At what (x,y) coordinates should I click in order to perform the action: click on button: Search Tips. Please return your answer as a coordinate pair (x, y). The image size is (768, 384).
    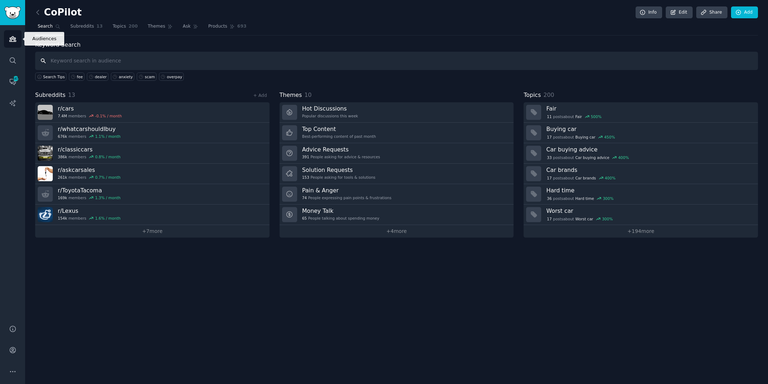
    Looking at the image, I should click on (51, 76).